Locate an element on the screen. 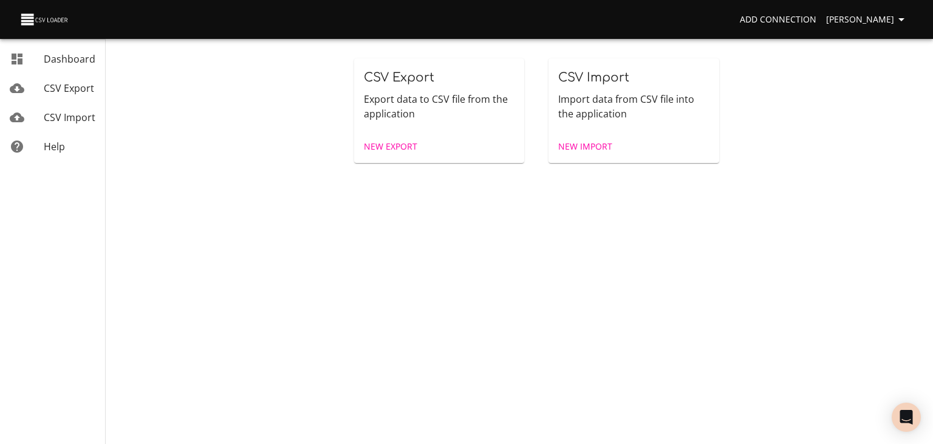 The height and width of the screenshot is (444, 933). a: New Export is located at coordinates (391, 146).